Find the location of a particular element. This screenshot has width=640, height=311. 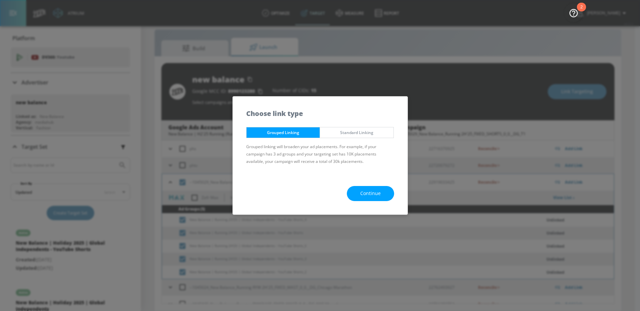

button: Open Resource Center, 2 new notifications is located at coordinates (574, 13).